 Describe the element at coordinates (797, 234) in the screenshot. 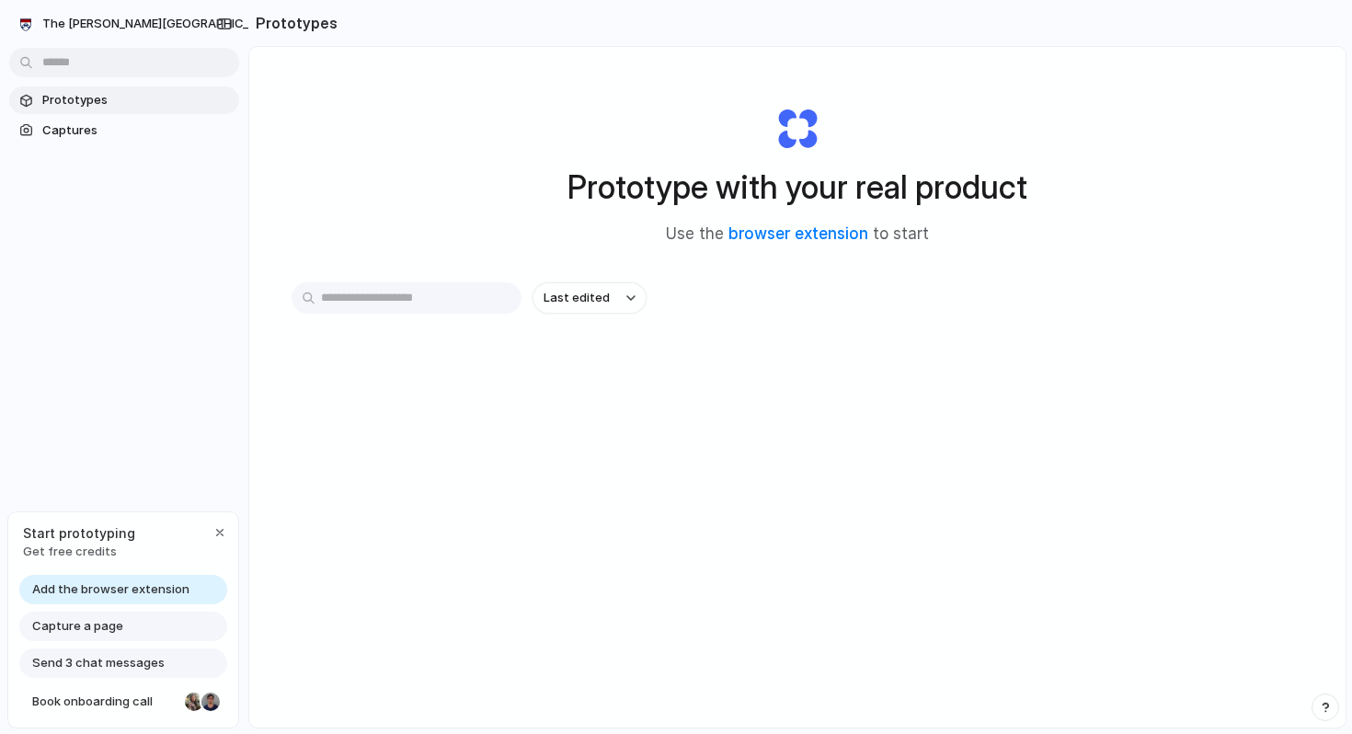

I see `span: Use the to start` at that location.